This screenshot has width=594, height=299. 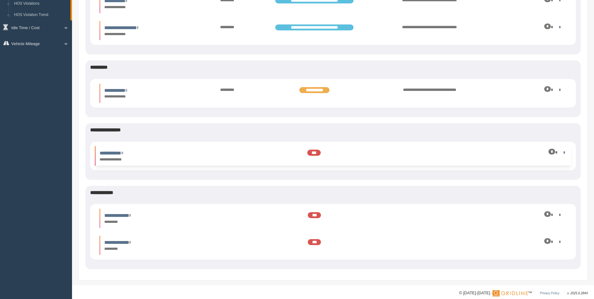 What do you see at coordinates (577, 293) in the screenshot?
I see `span: v. 2025.6.2844` at bounding box center [577, 293].